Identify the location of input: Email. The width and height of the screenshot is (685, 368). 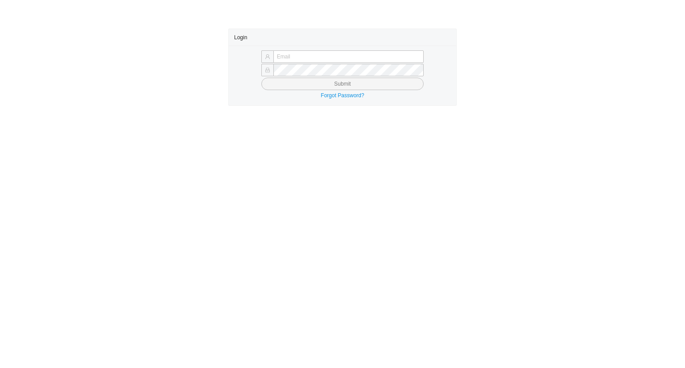
(349, 57).